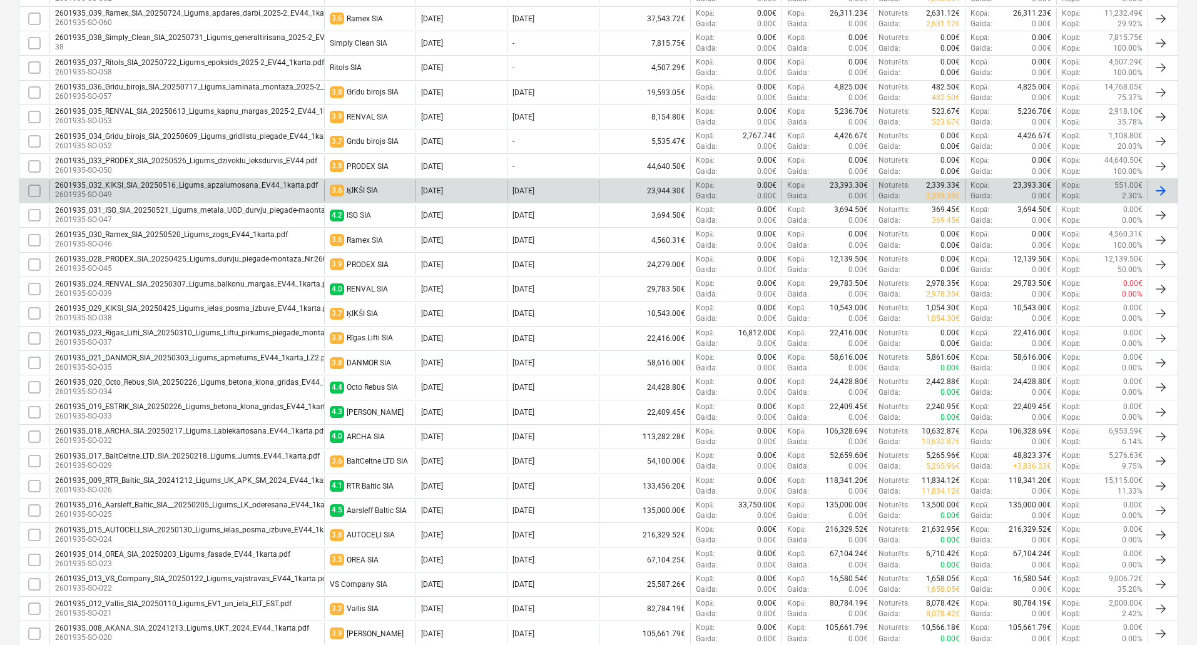  I want to click on div: 54,100.00€, so click(644, 461).